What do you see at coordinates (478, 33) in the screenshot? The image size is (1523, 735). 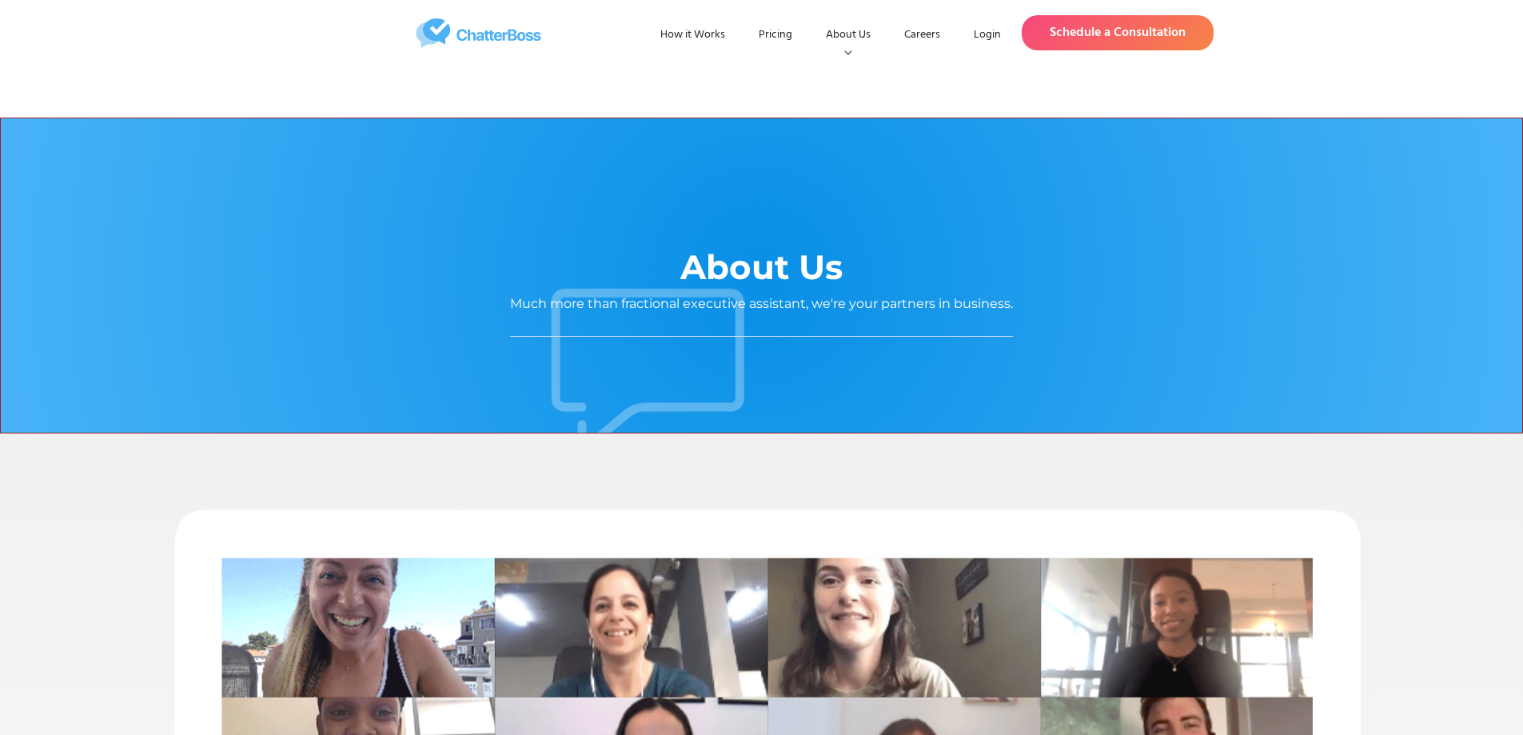 I see `a: home` at bounding box center [478, 33].